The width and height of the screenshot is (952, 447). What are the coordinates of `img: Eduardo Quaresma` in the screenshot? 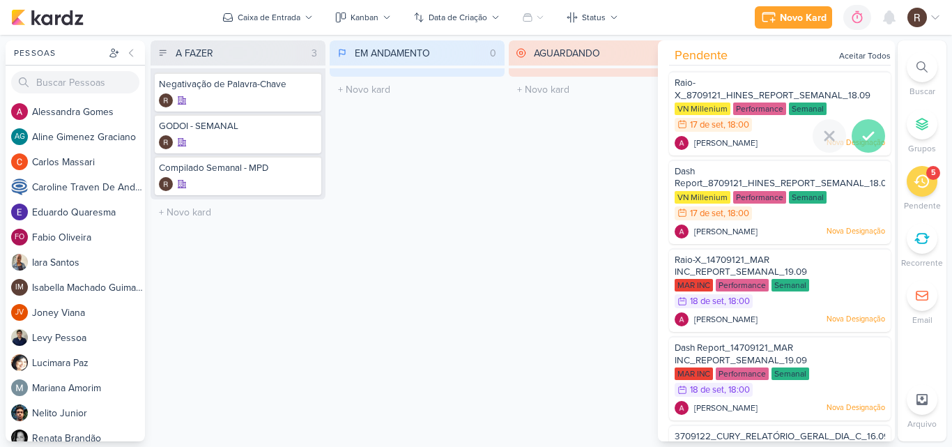 It's located at (20, 212).